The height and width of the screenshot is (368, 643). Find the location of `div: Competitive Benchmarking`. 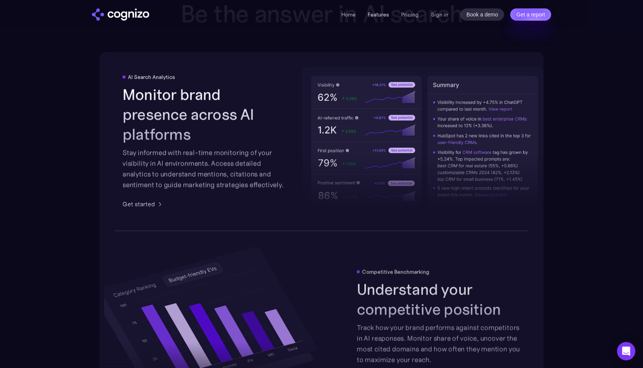

div: Competitive Benchmarking is located at coordinates (396, 272).